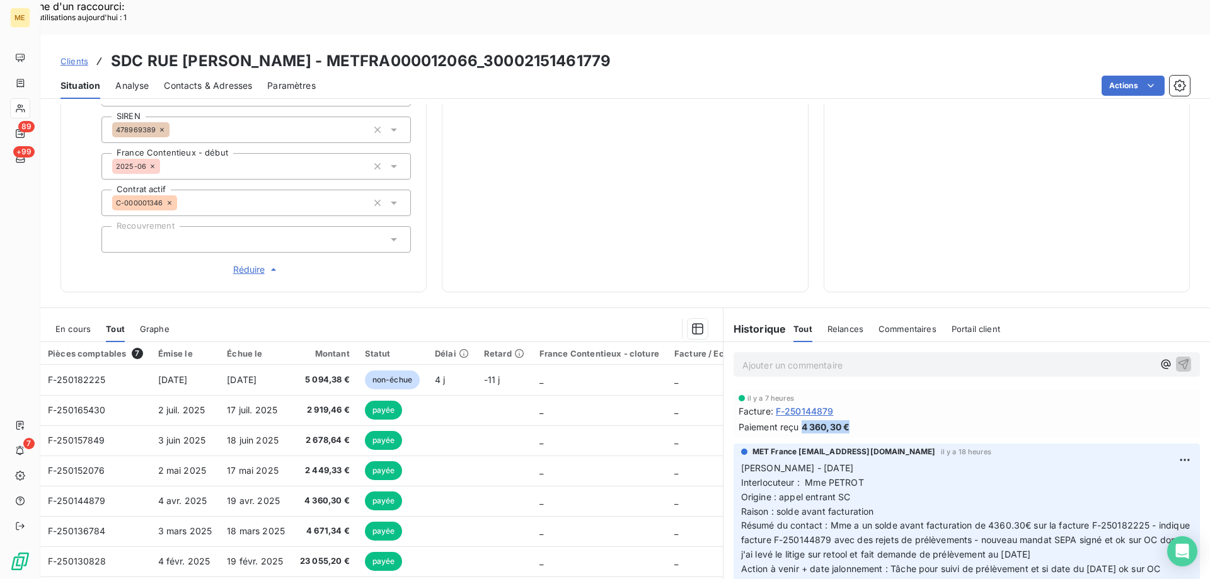  I want to click on span: 4 avr. 2025, so click(183, 500).